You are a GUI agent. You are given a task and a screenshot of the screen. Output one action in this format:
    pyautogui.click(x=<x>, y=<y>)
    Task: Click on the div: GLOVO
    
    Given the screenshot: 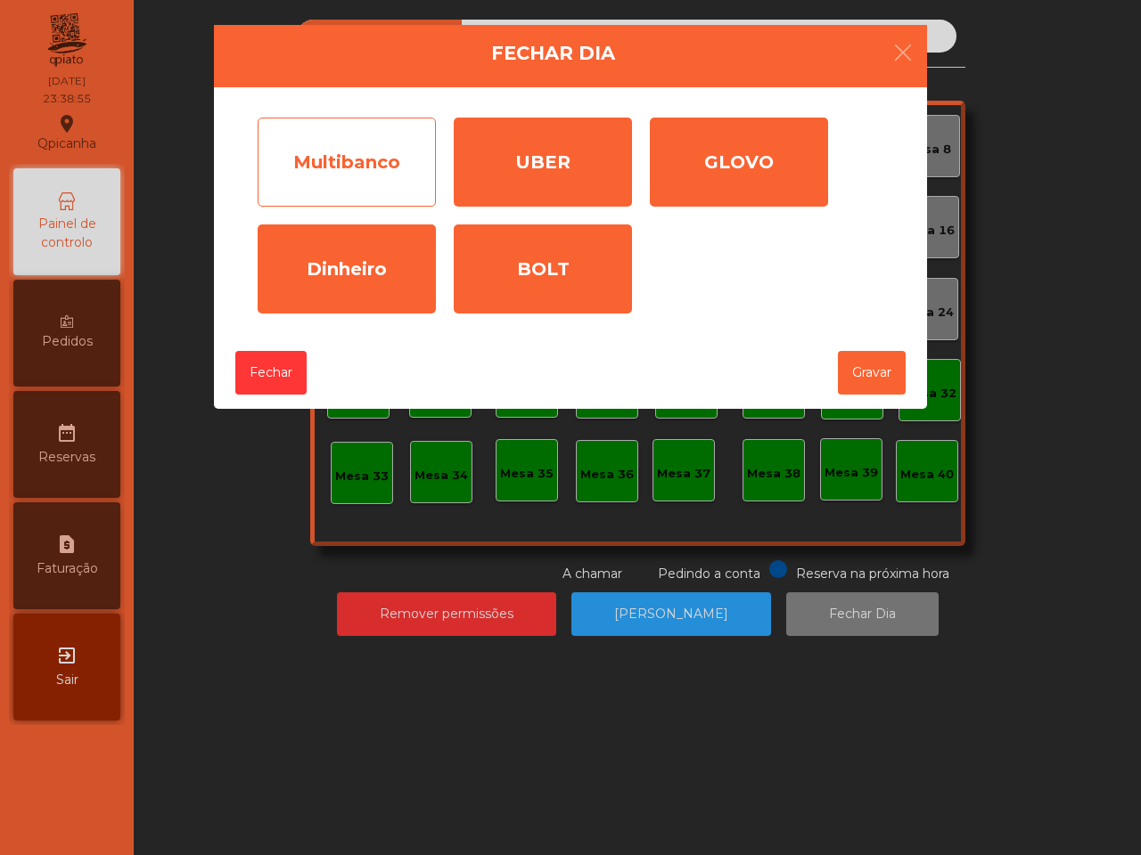 What is the action you would take?
    pyautogui.click(x=739, y=162)
    